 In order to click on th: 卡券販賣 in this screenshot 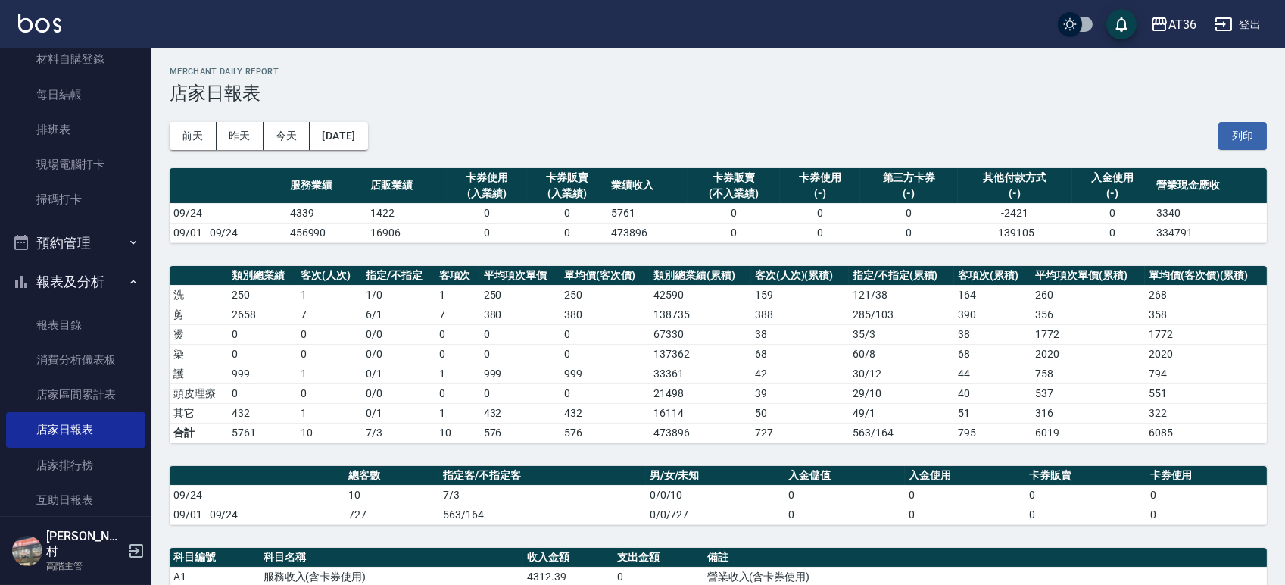, I will do `click(1085, 476)`.